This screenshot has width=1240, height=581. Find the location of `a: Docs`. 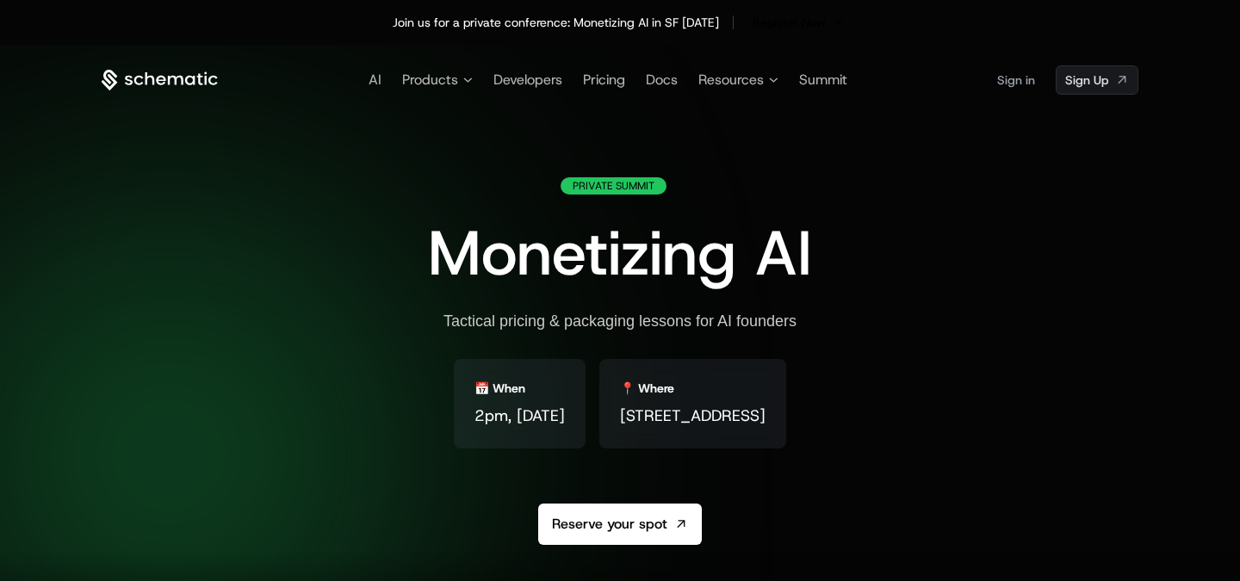

a: Docs is located at coordinates (661, 79).